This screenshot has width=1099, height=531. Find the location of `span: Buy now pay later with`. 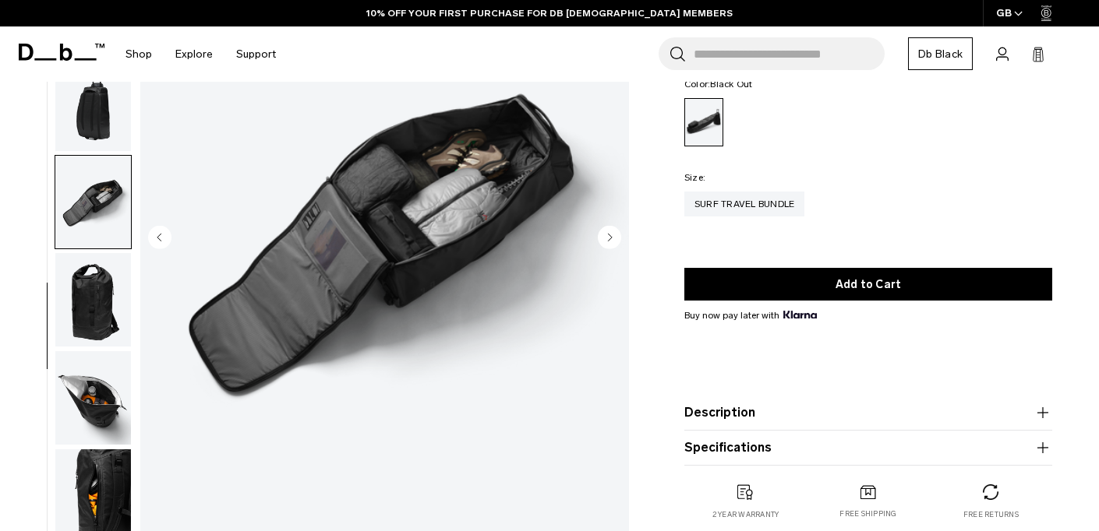

span: Buy now pay later with is located at coordinates (750, 316).